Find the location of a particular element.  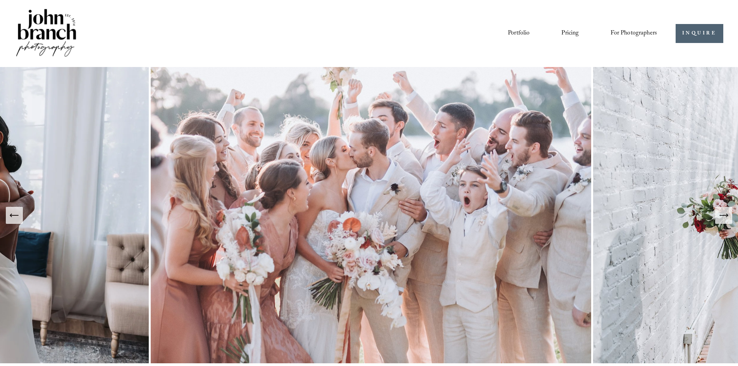

span: For Photographers is located at coordinates (634, 33).